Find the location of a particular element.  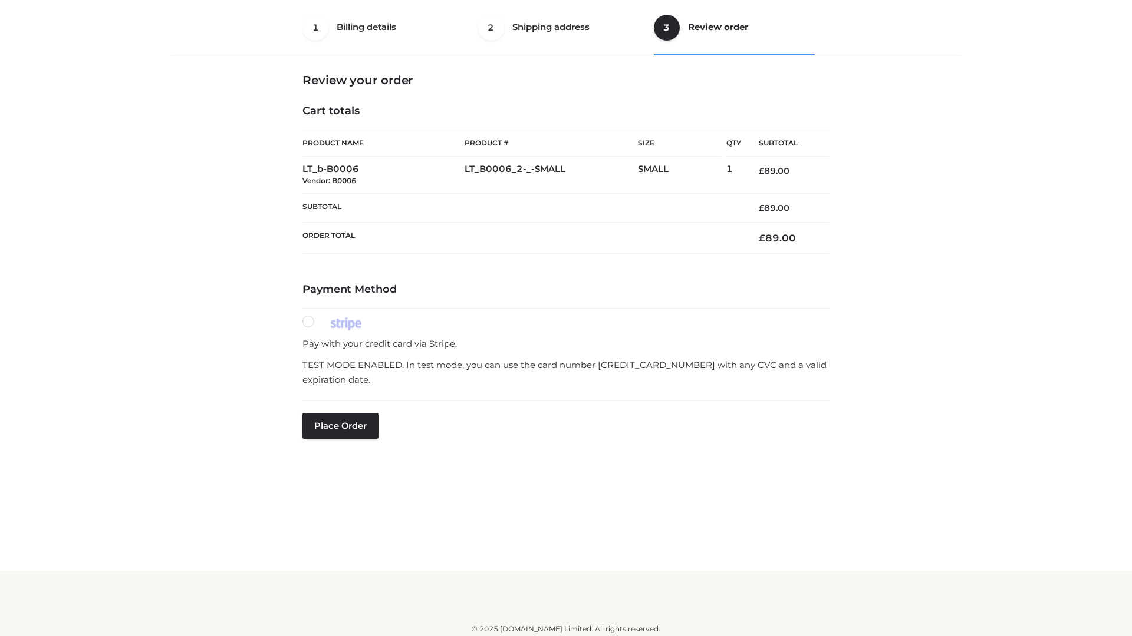

td: LT_b-B0006 is located at coordinates (383, 175).